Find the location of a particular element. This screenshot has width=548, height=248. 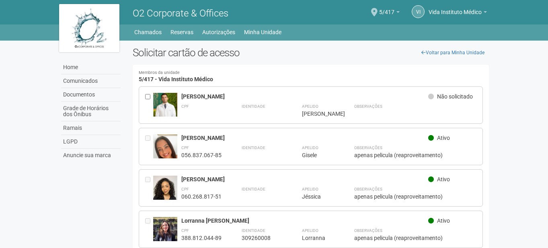

a: Autorizações is located at coordinates (219, 32).